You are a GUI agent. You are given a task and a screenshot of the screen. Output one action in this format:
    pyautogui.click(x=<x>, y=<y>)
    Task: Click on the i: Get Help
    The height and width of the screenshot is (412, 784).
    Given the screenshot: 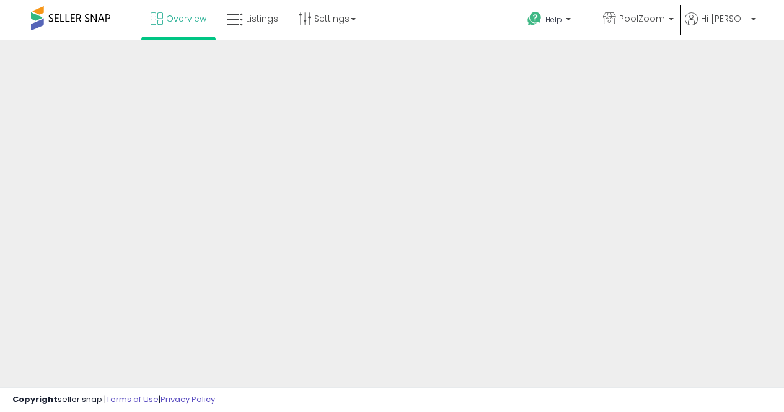 What is the action you would take?
    pyautogui.click(x=534, y=19)
    